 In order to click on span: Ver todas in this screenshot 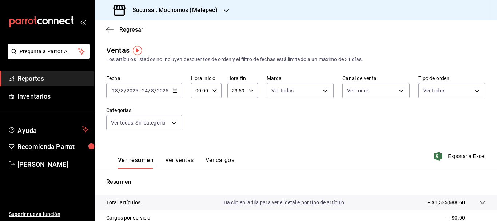, I will do `click(282, 91)`.